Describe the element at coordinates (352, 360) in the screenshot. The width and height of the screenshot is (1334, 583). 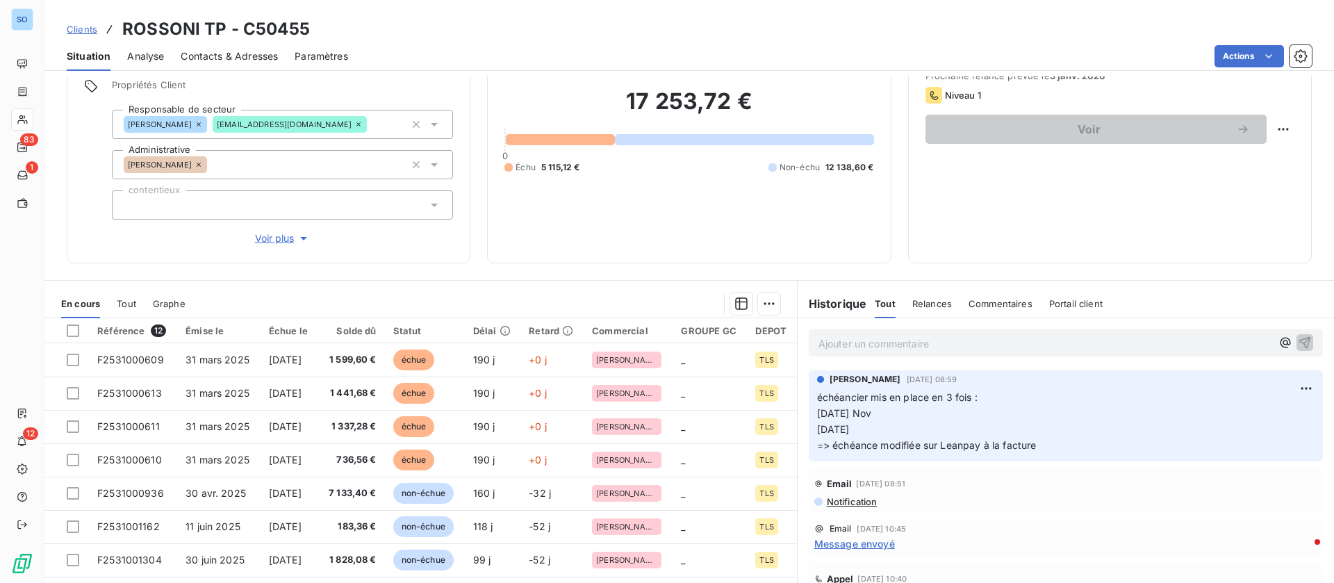
I see `span: 1 599,60 €` at that location.